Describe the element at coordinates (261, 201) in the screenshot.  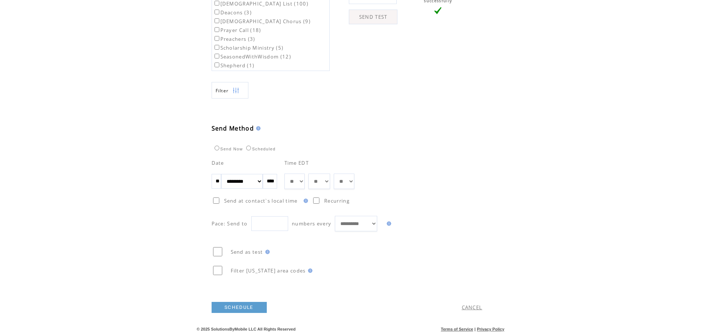
I see `span: Send at contact`s local time` at that location.